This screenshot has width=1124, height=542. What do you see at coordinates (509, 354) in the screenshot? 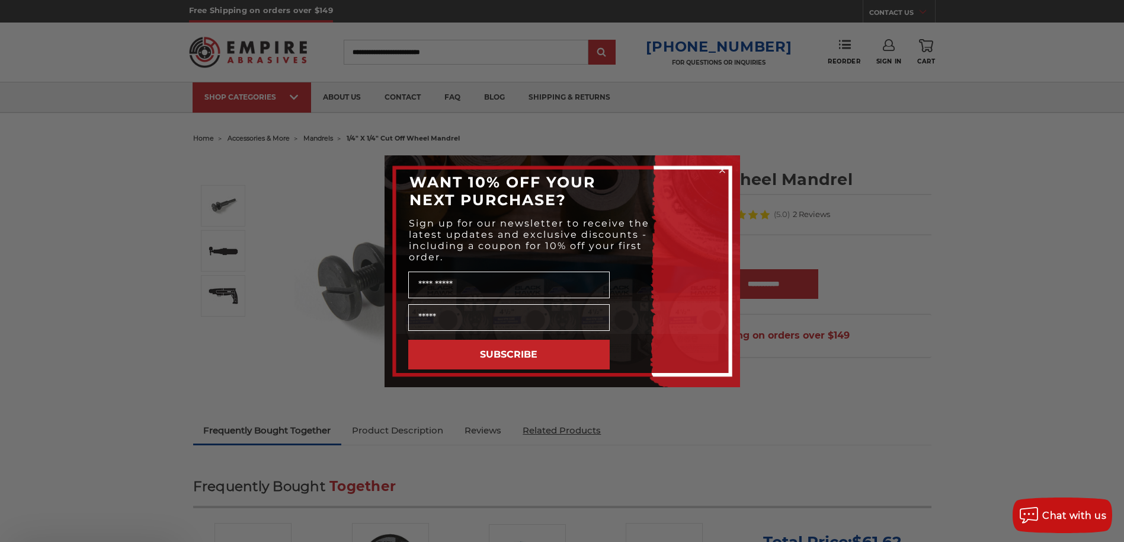
I see `button: SUBSCRIBE` at bounding box center [509, 354].